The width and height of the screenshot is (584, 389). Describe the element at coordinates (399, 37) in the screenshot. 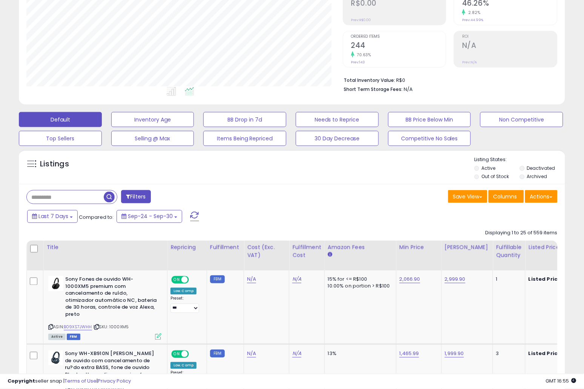

I see `span: Ordered Items` at that location.